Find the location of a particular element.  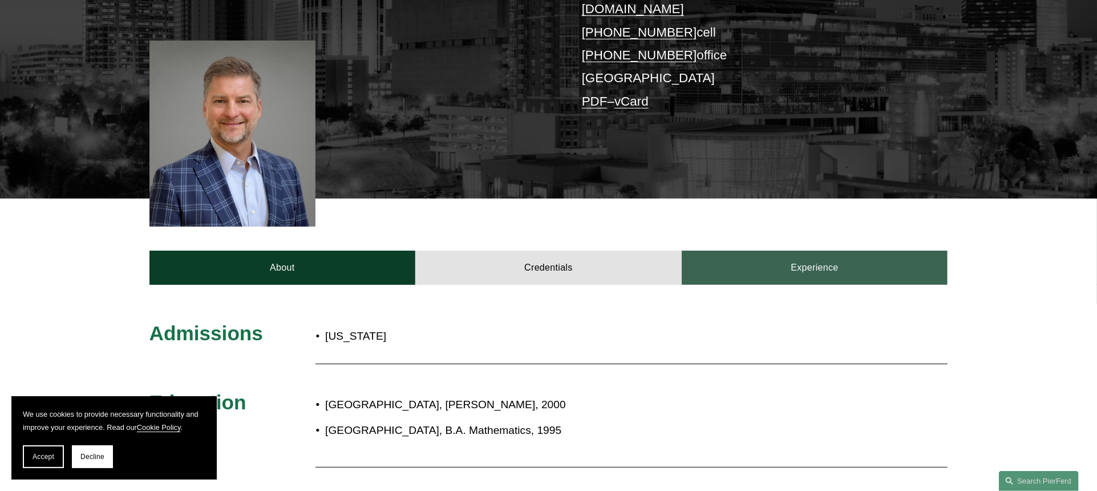

a: Cookie Policy is located at coordinates (159, 427).